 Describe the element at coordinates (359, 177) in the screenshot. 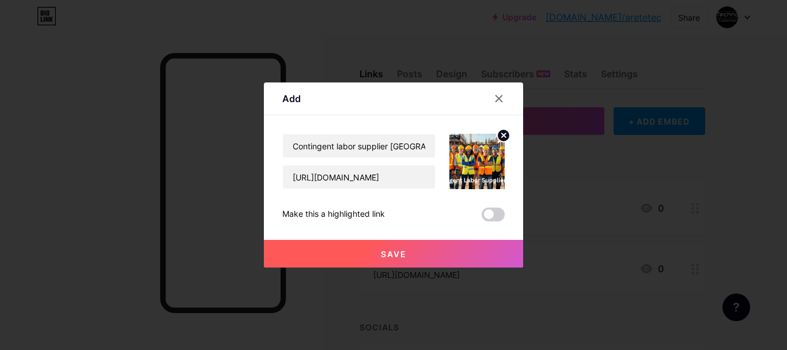

I see `input: URL` at that location.